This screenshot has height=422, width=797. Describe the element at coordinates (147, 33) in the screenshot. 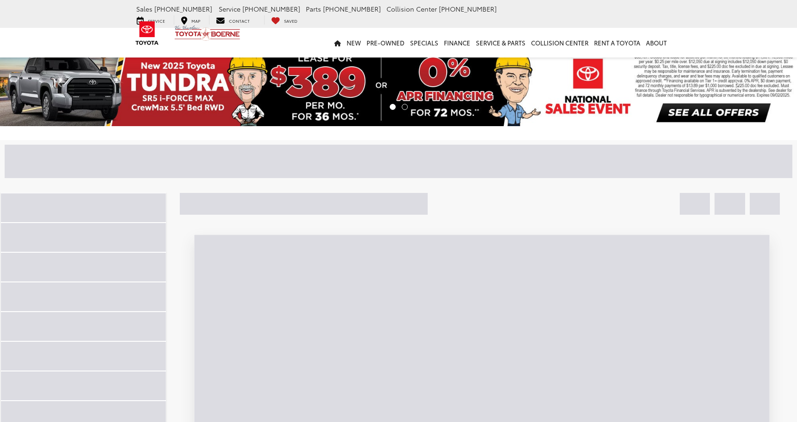

I see `img: Toyota` at that location.